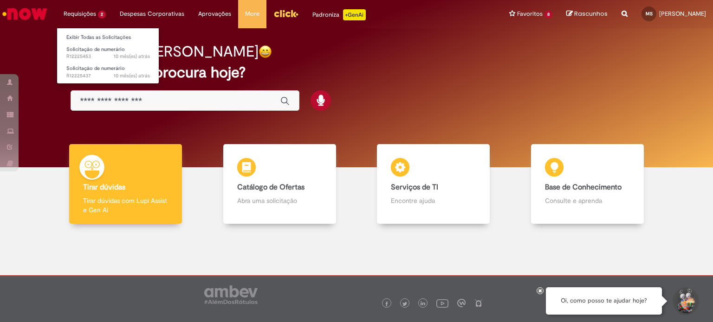 The width and height of the screenshot is (713, 322). What do you see at coordinates (414, 187) in the screenshot?
I see `b: Serviços de TI` at bounding box center [414, 187].